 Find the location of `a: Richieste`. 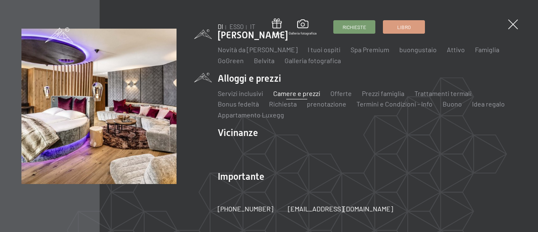

a: Richieste is located at coordinates (355, 27).